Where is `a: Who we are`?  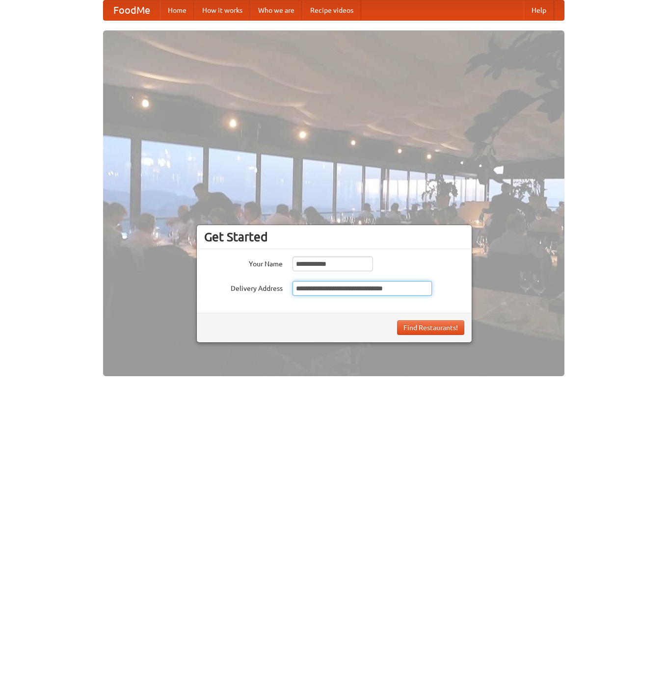 a: Who we are is located at coordinates (276, 10).